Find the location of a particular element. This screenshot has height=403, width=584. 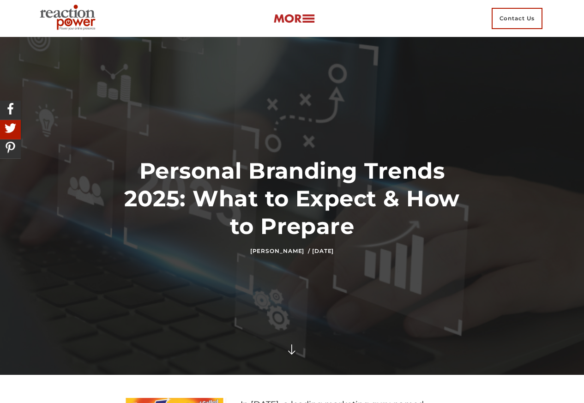

img: Share On Pinterest is located at coordinates (10, 147).